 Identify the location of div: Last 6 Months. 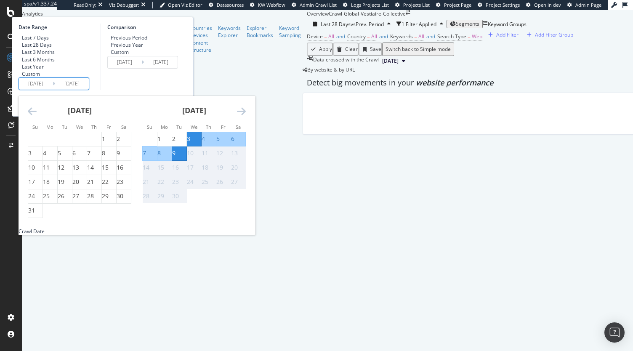
(38, 59).